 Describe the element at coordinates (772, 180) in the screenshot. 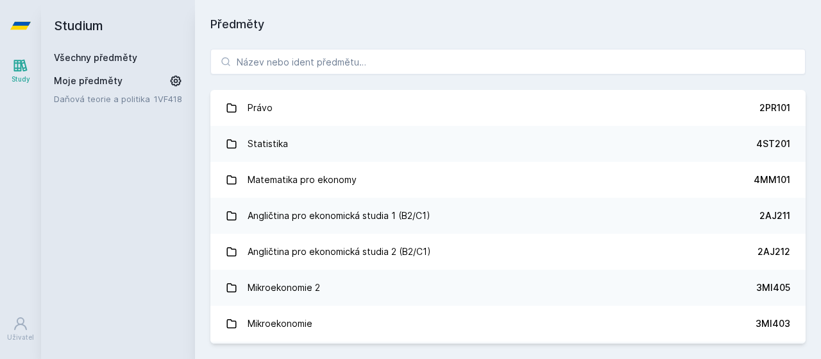

I see `div: 4MM101` at that location.